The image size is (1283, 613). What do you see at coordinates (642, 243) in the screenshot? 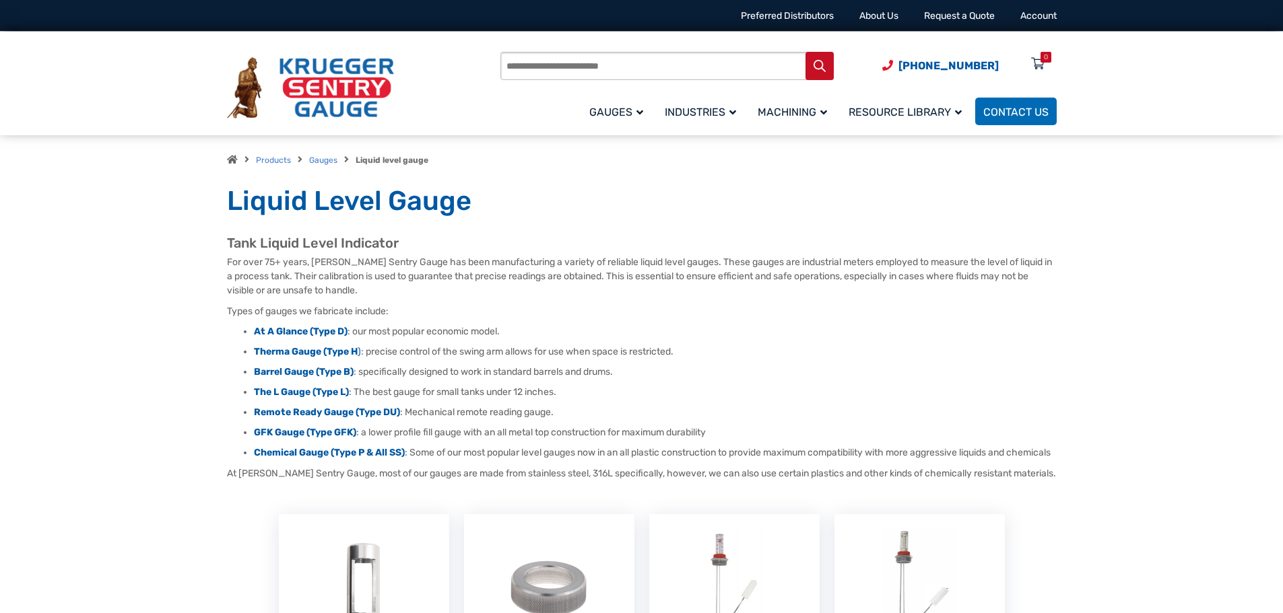
I see `h2: Tank Liquid Level Indicator` at bounding box center [642, 243].